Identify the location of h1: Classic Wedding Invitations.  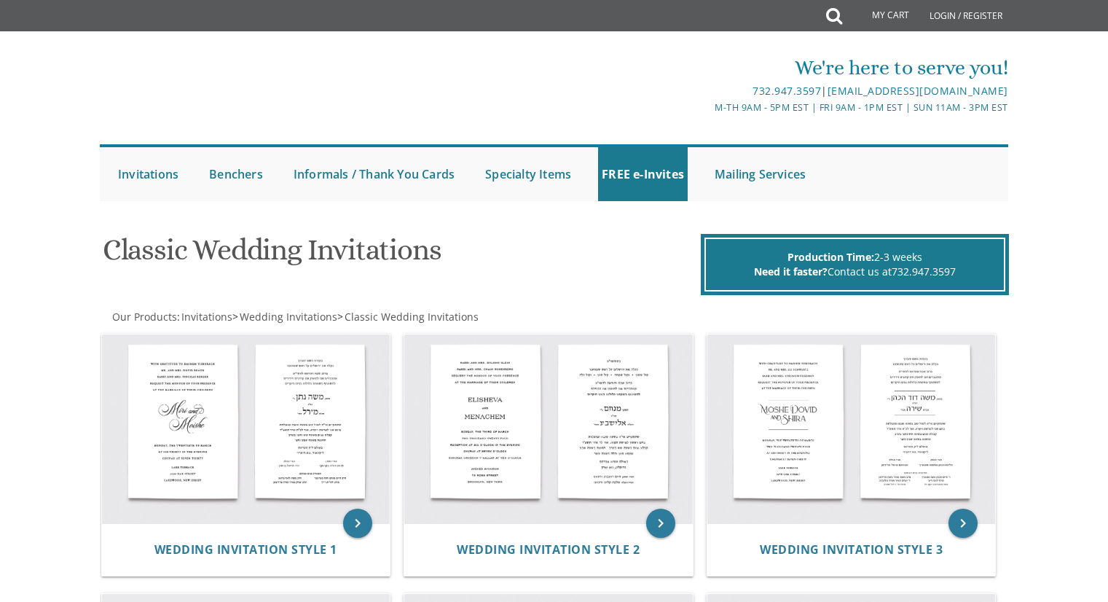
(400, 255).